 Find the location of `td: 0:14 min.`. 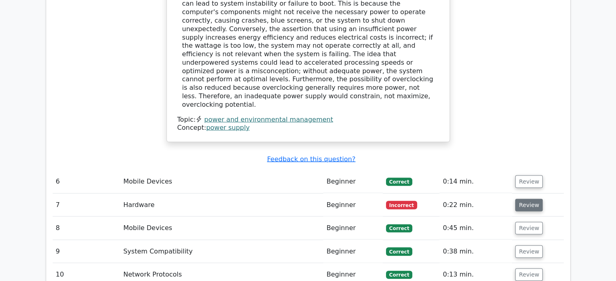

td: 0:14 min. is located at coordinates (475, 182).